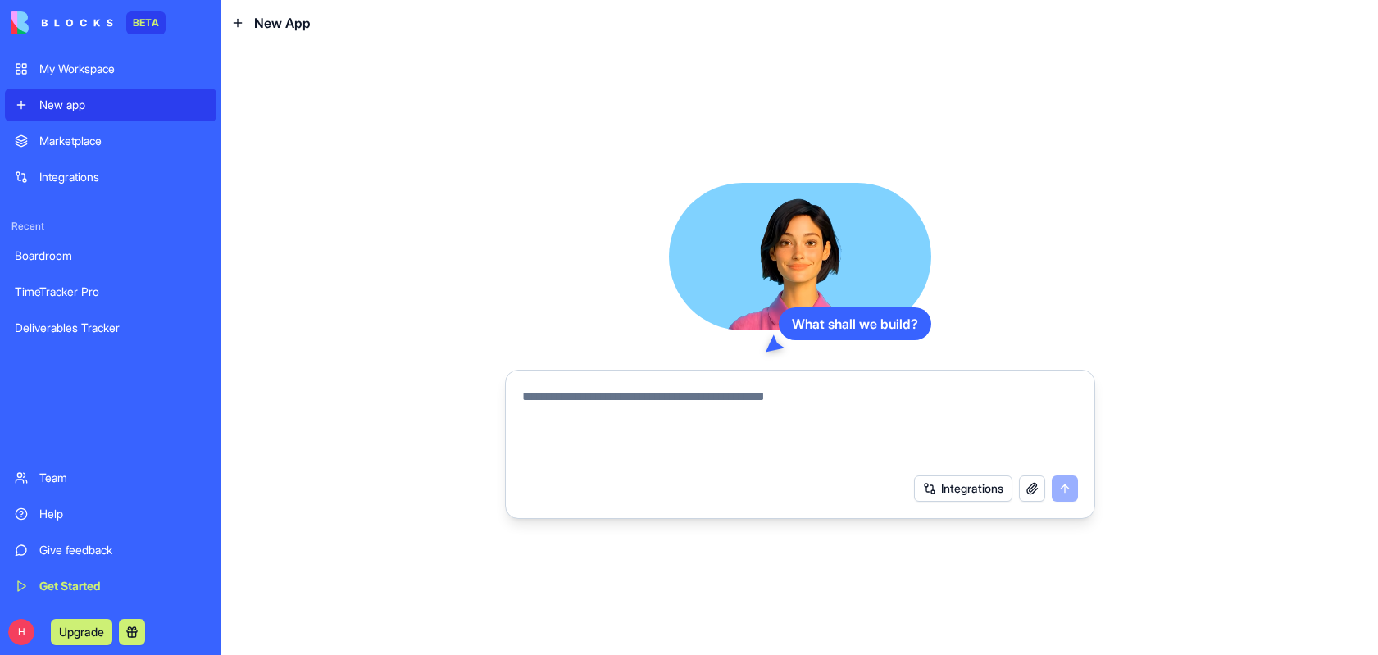 The image size is (1378, 655). I want to click on a: Integrations, so click(111, 177).